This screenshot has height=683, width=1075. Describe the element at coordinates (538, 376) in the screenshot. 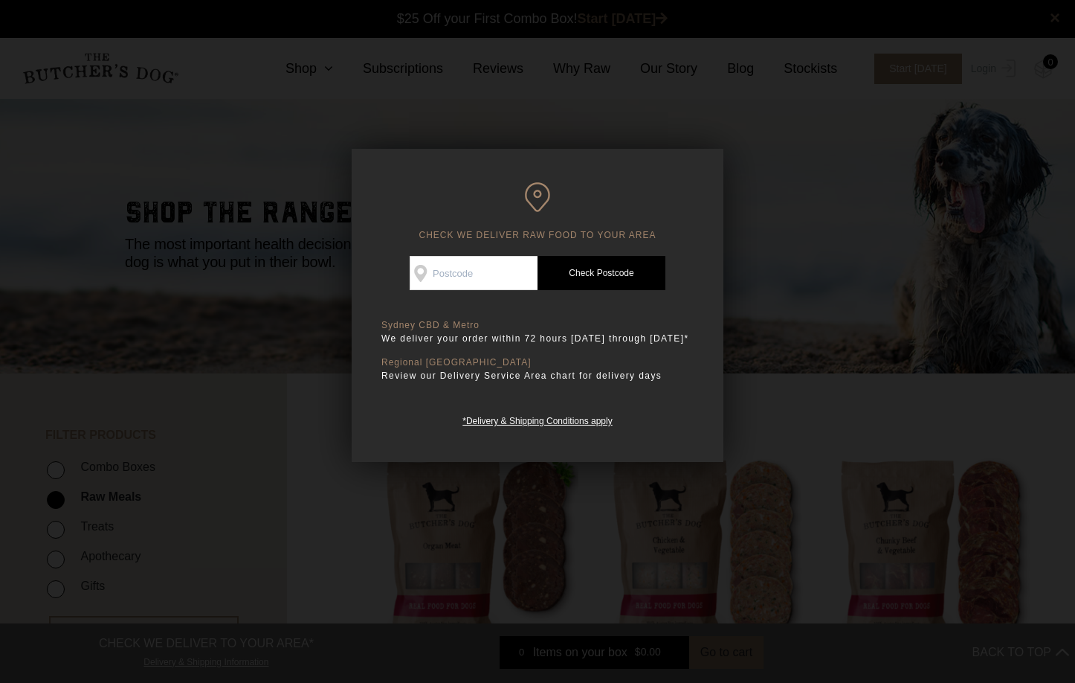

I see `p: Review our Delivery Service Area chart for delivery days` at that location.